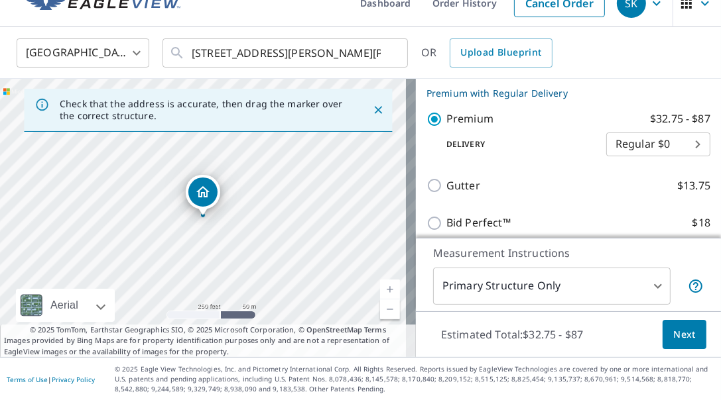 This screenshot has width=721, height=400. I want to click on div: Dropped pin, building 1, Residential property, 3609 Velma Dr Hopkinsville, KY 42240, so click(203, 196).